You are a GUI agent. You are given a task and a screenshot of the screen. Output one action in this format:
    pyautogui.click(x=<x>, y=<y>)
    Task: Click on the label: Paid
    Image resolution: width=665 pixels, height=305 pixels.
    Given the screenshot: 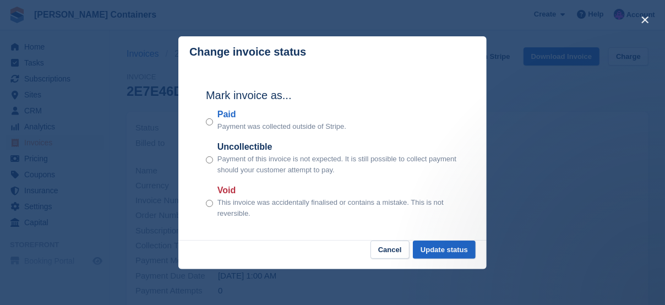 What is the action you would take?
    pyautogui.click(x=282, y=114)
    